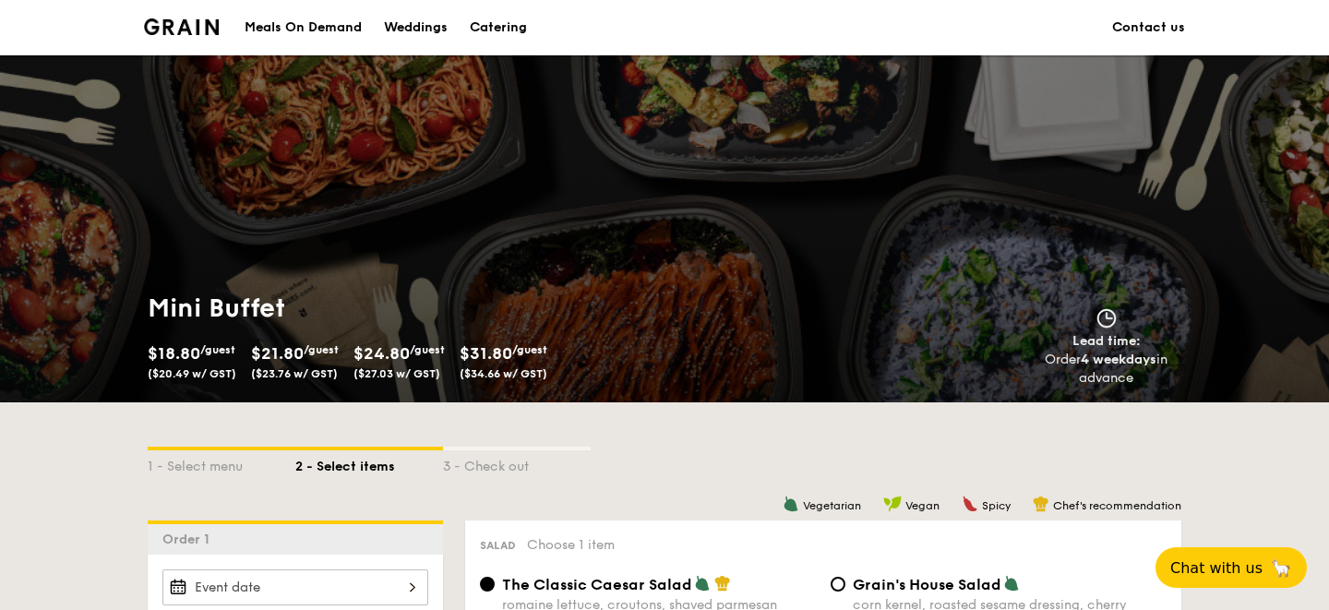  Describe the element at coordinates (927, 584) in the screenshot. I see `span: Grain's House Salad` at that location.